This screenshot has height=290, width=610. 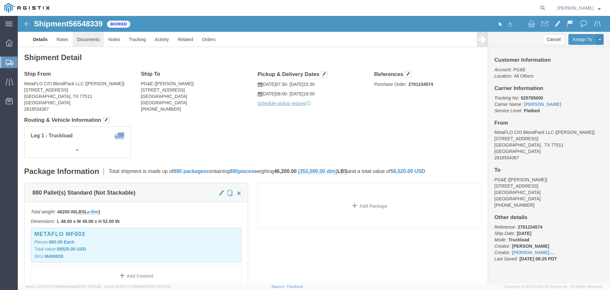 What do you see at coordinates (27, 8) in the screenshot?
I see `img: logo` at bounding box center [27, 8].